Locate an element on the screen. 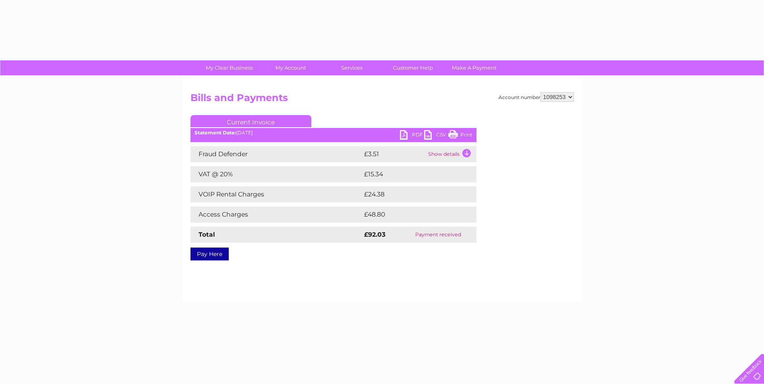 The height and width of the screenshot is (384, 764). td: £24.38 is located at coordinates (411, 195).